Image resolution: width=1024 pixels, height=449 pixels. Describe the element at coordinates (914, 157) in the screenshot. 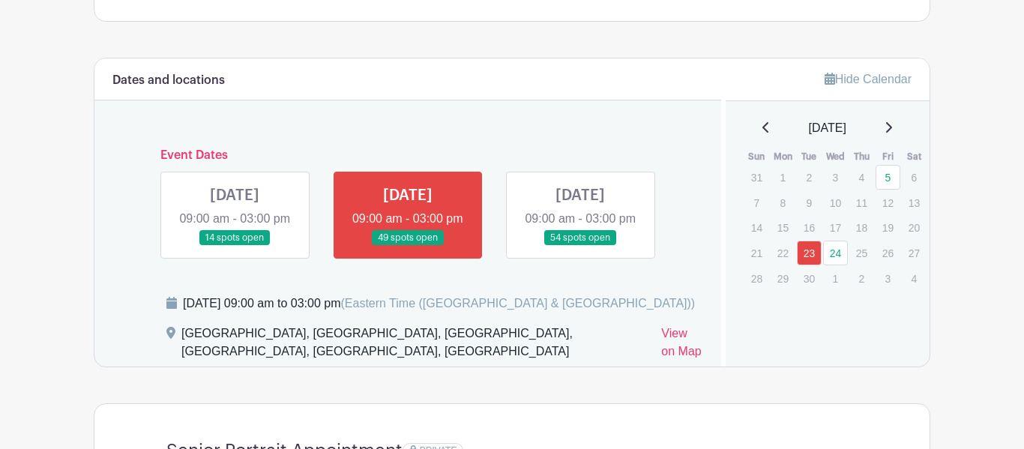

I see `th: Sat` at that location.